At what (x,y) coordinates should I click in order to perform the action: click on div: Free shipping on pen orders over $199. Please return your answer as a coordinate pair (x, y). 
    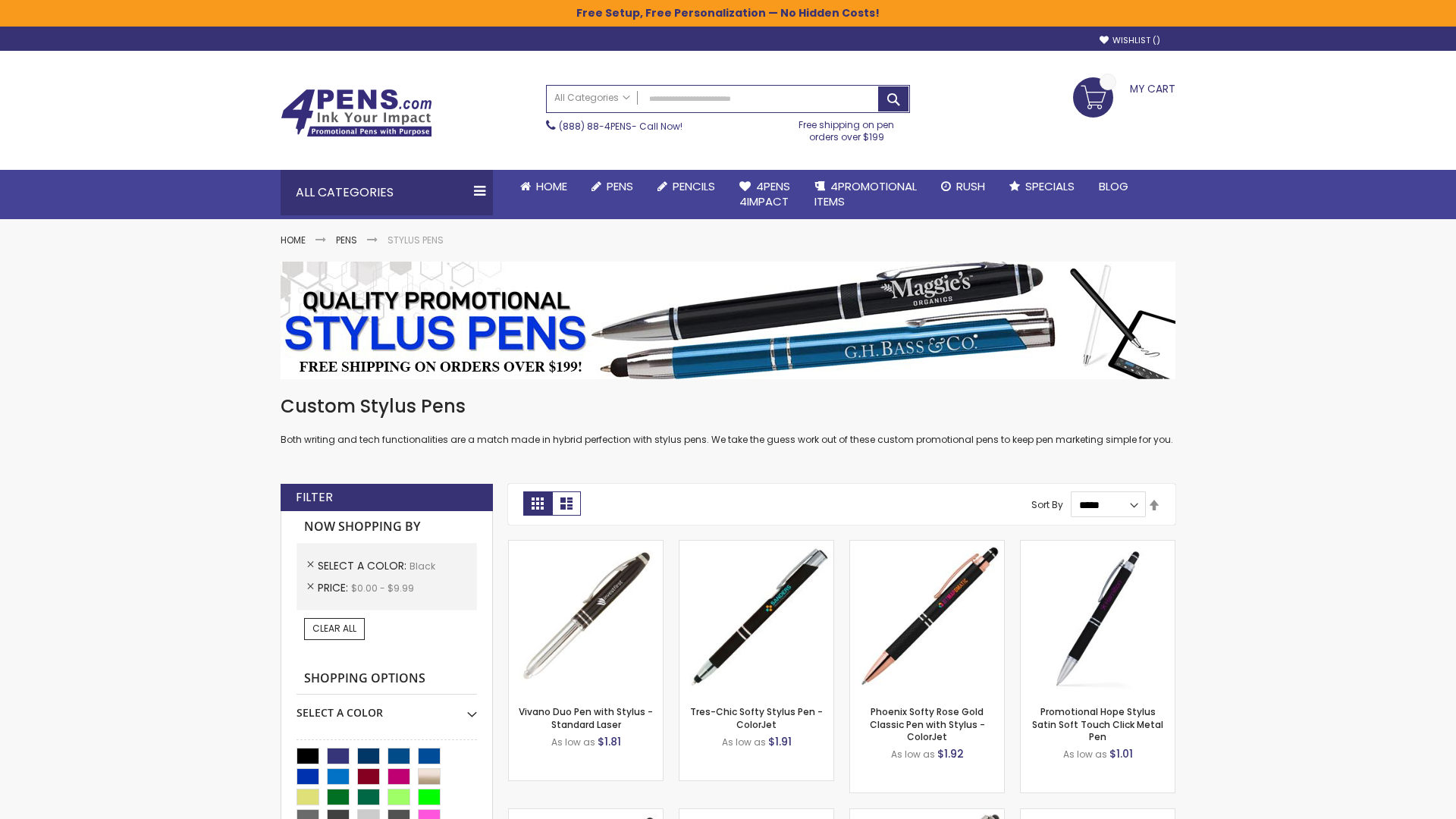
    Looking at the image, I should click on (848, 128).